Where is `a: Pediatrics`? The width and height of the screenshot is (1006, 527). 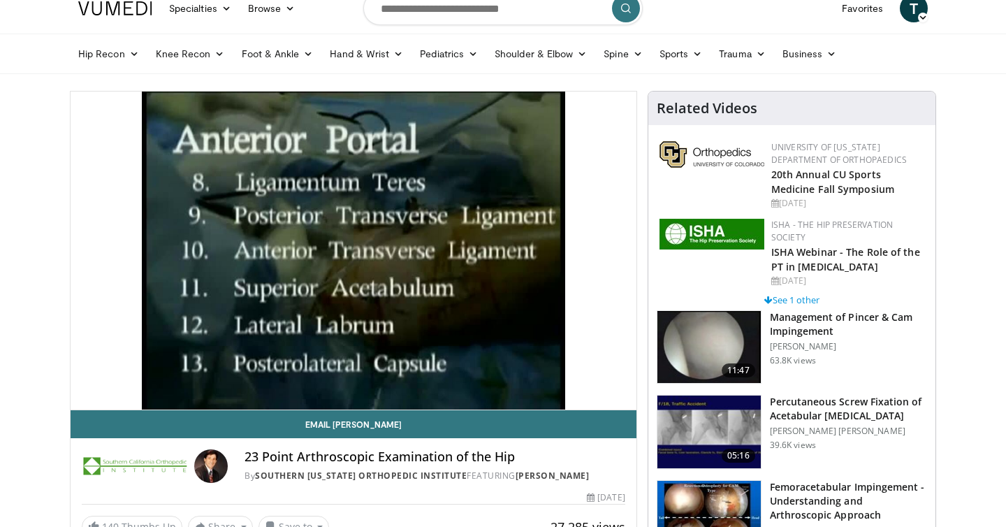
a: Pediatrics is located at coordinates (449, 54).